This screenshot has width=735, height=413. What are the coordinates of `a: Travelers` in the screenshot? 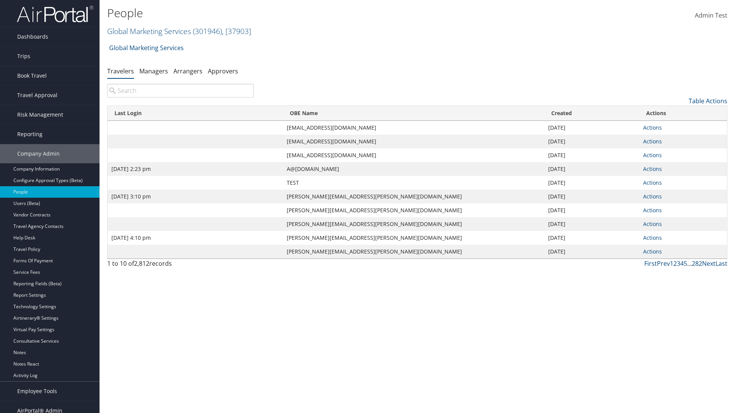 It's located at (121, 71).